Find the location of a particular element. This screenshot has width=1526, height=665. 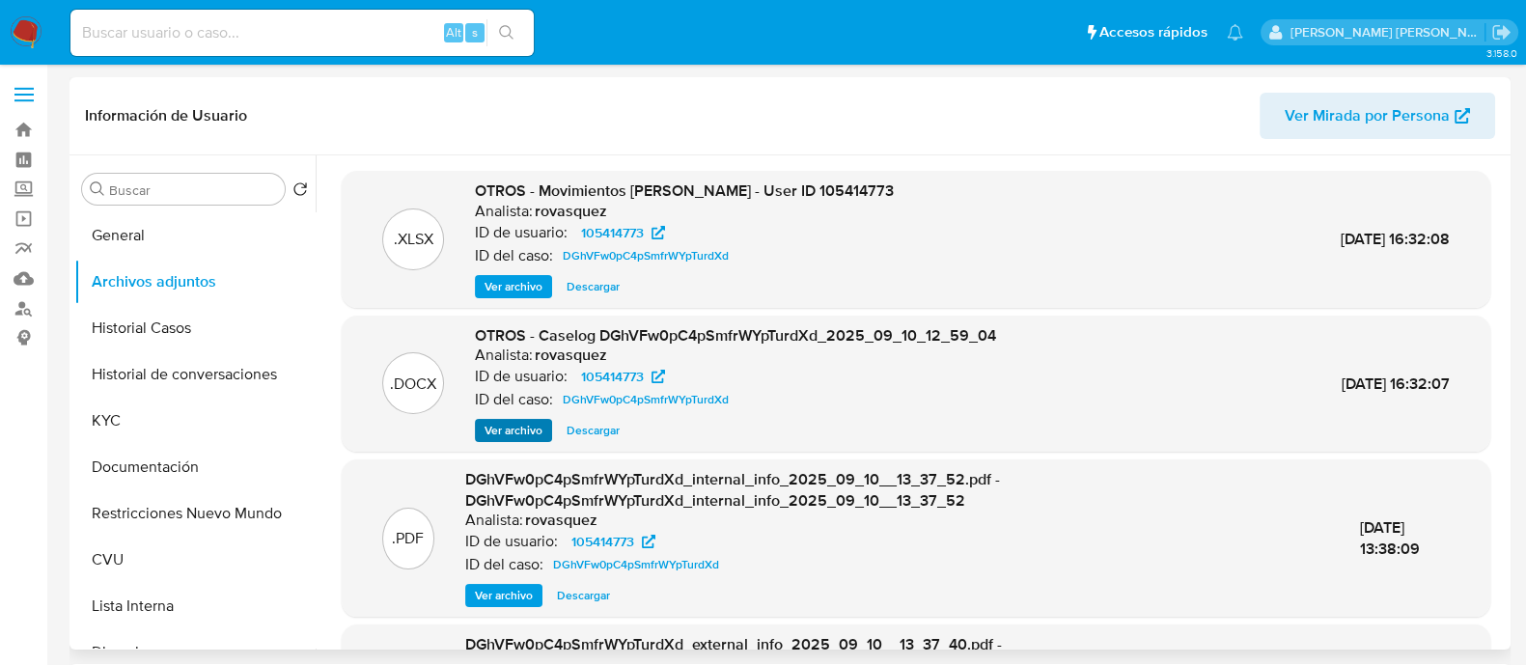

a: Salir is located at coordinates (1501, 32).